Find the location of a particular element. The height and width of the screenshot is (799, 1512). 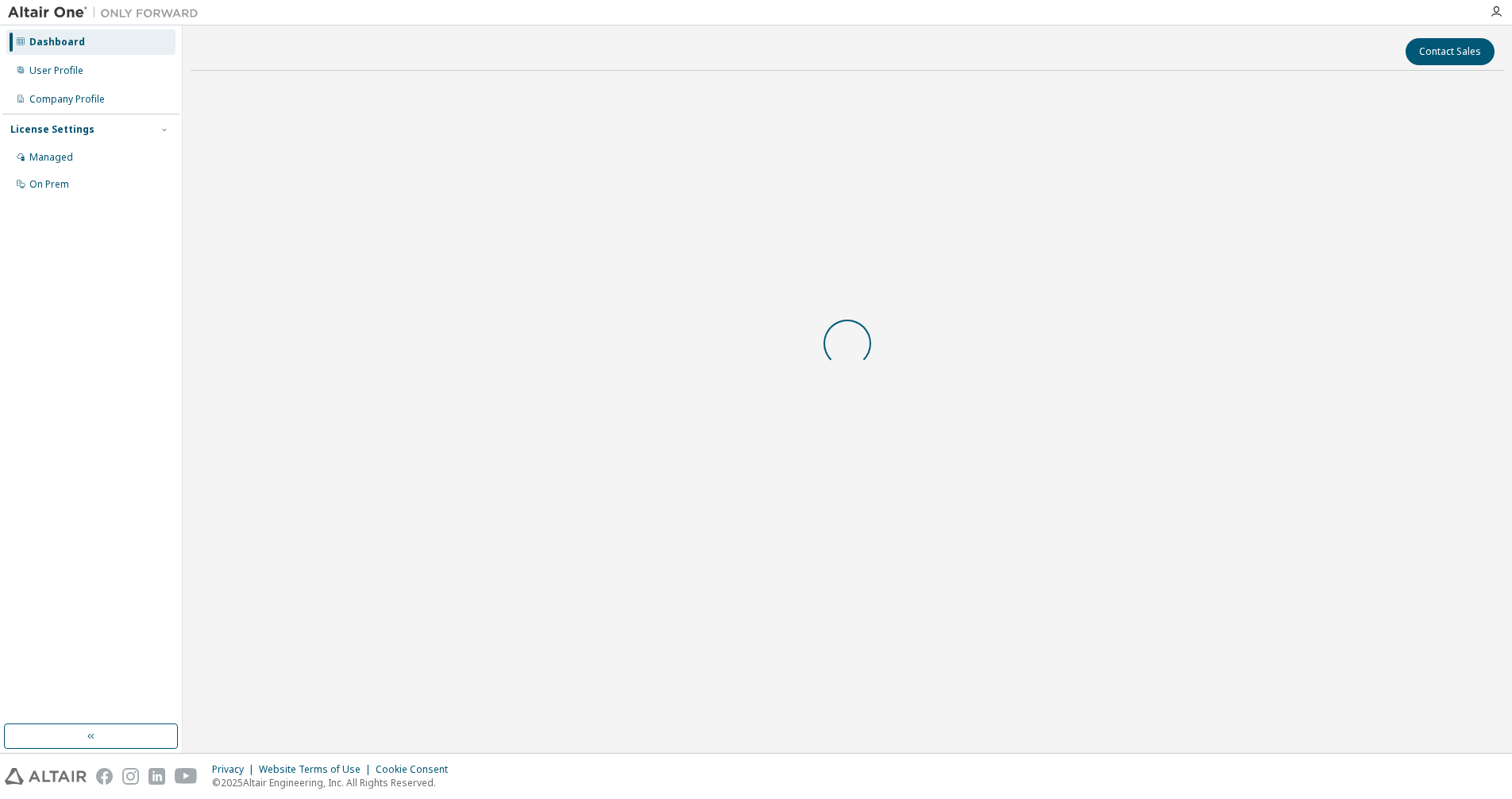

img: altair_logo.svg is located at coordinates (46, 775).